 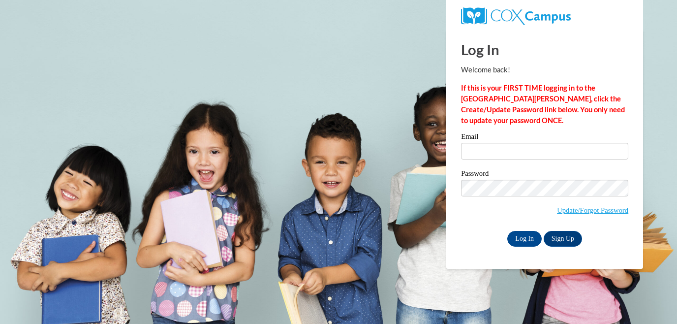 What do you see at coordinates (525, 239) in the screenshot?
I see `input: Log In` at bounding box center [525, 239].